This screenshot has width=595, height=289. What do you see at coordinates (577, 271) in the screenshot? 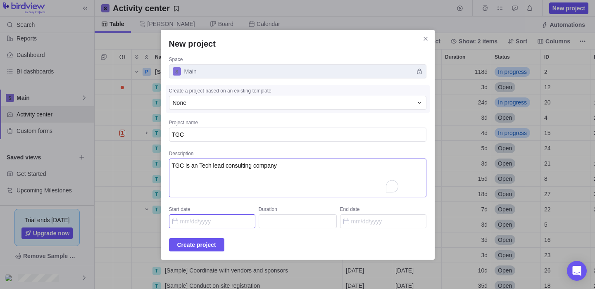
I see `div: Open Intercom Messenger` at bounding box center [577, 271].